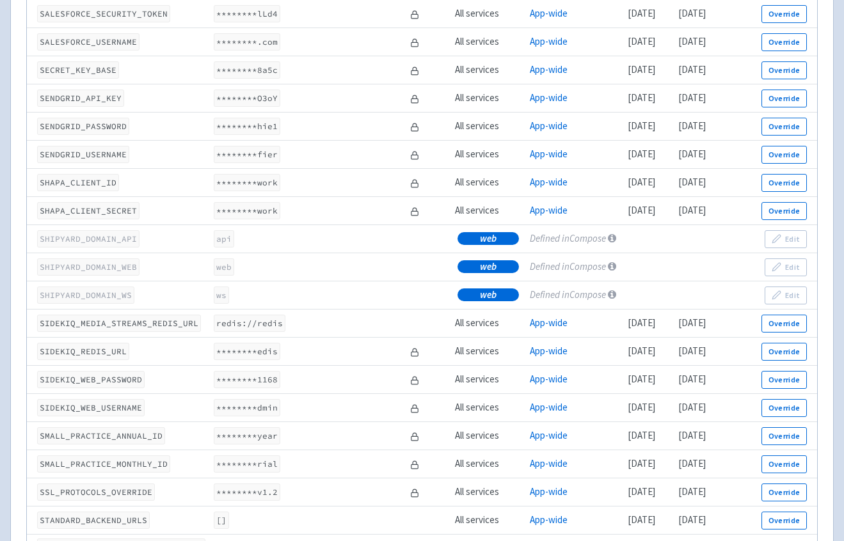 This screenshot has height=541, width=844. Describe the element at coordinates (88, 42) in the screenshot. I see `code: SALESFORCE_USERNAME` at that location.